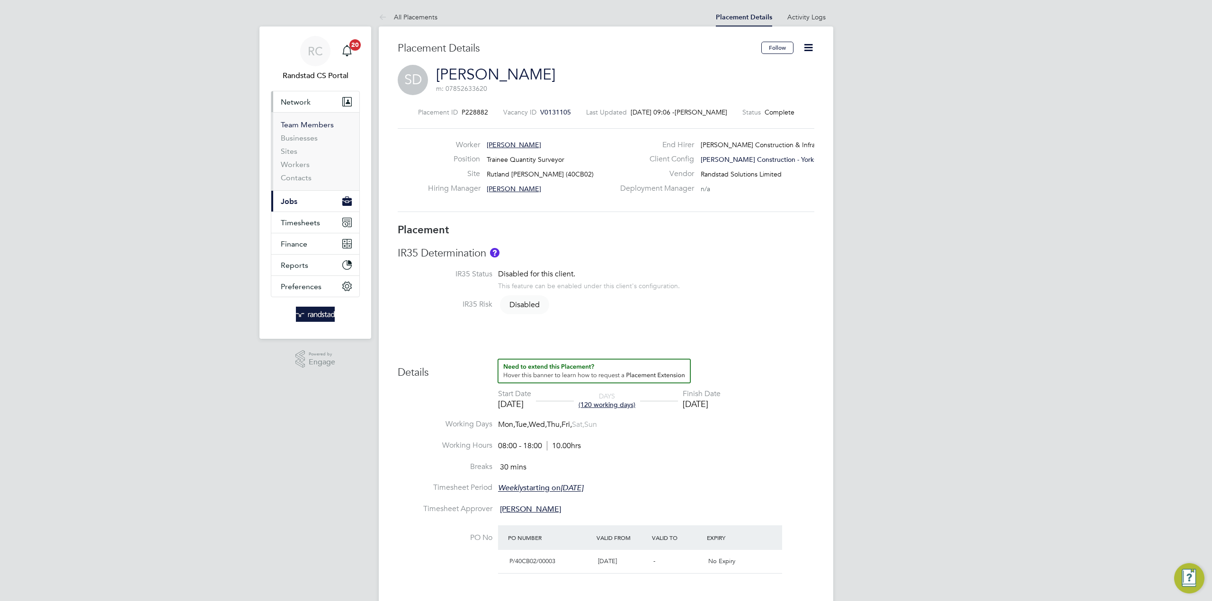 This screenshot has width=1212, height=601. I want to click on span: 20, so click(355, 45).